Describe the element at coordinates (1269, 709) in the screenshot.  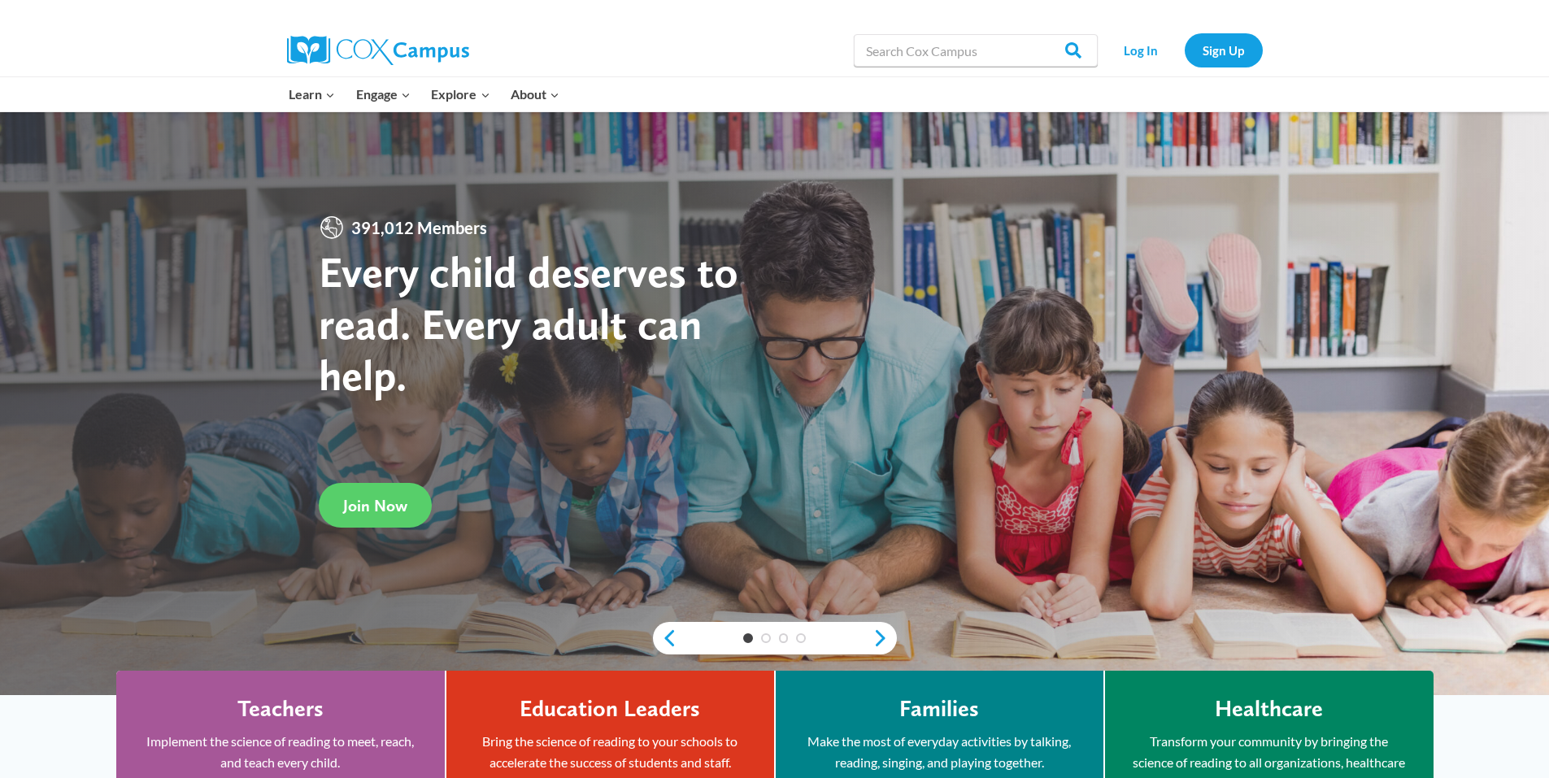
I see `h4: Healthcare` at that location.